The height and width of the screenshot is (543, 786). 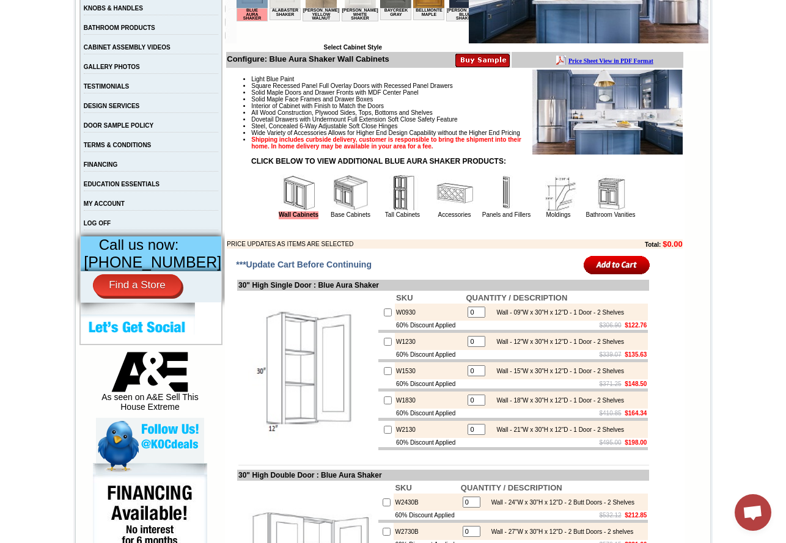 What do you see at coordinates (7, 8) in the screenshot?
I see `img: pdf.png` at bounding box center [7, 8].